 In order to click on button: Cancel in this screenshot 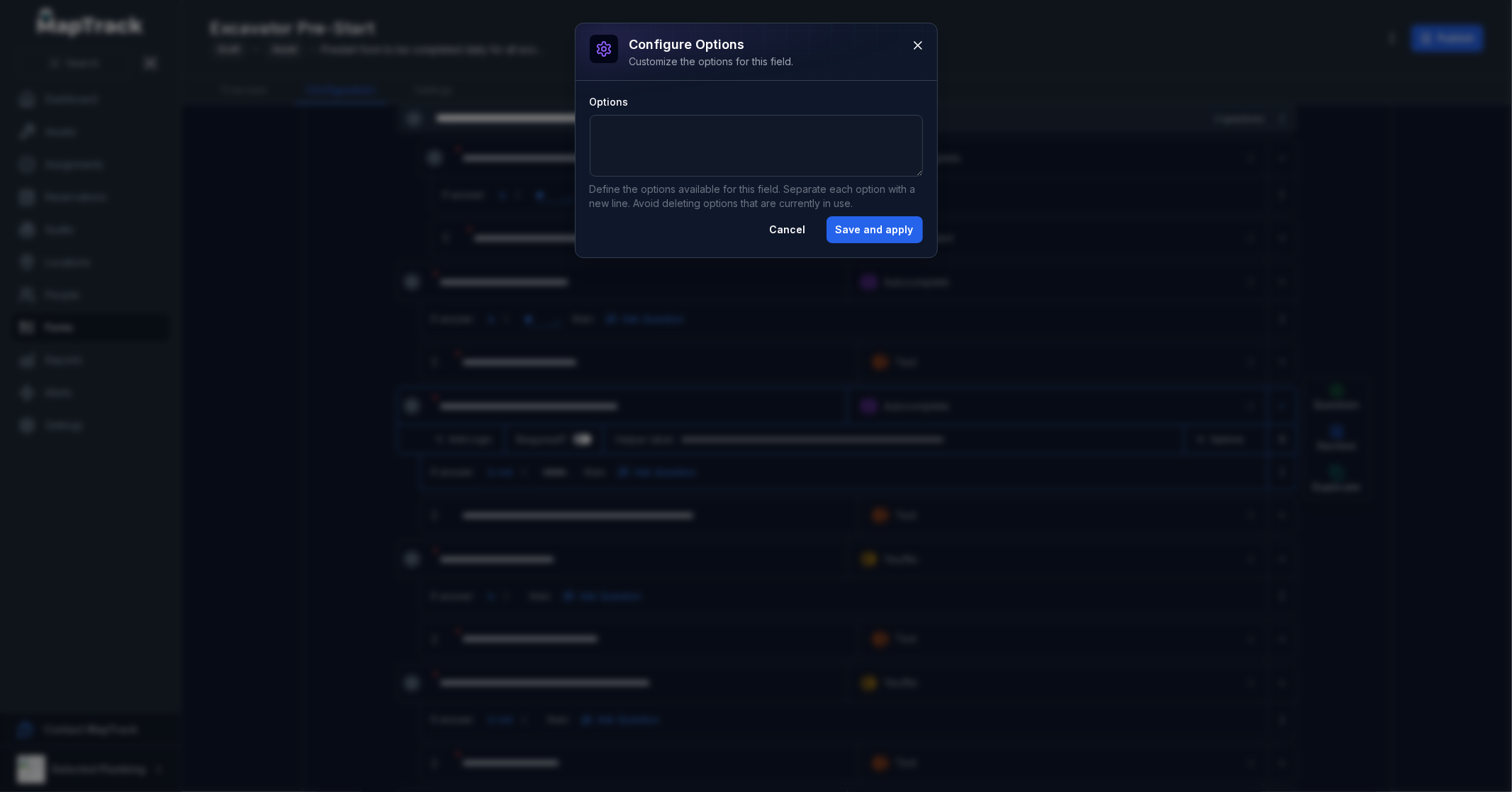, I will do `click(788, 229)`.